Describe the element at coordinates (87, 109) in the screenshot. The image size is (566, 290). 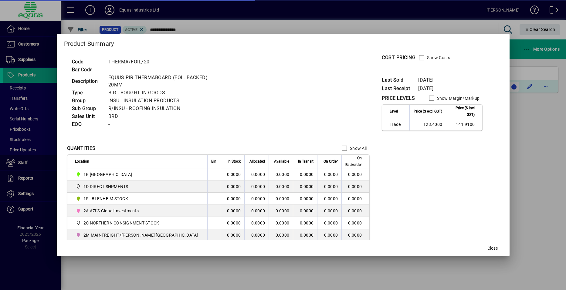
I see `td: Sub Group` at that location.